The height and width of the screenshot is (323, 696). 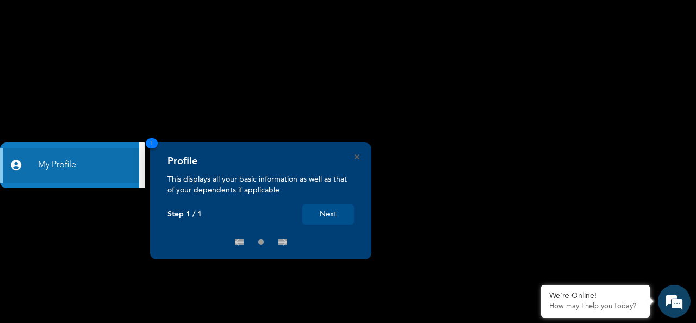 What do you see at coordinates (152, 143) in the screenshot?
I see `span: 1` at bounding box center [152, 143].